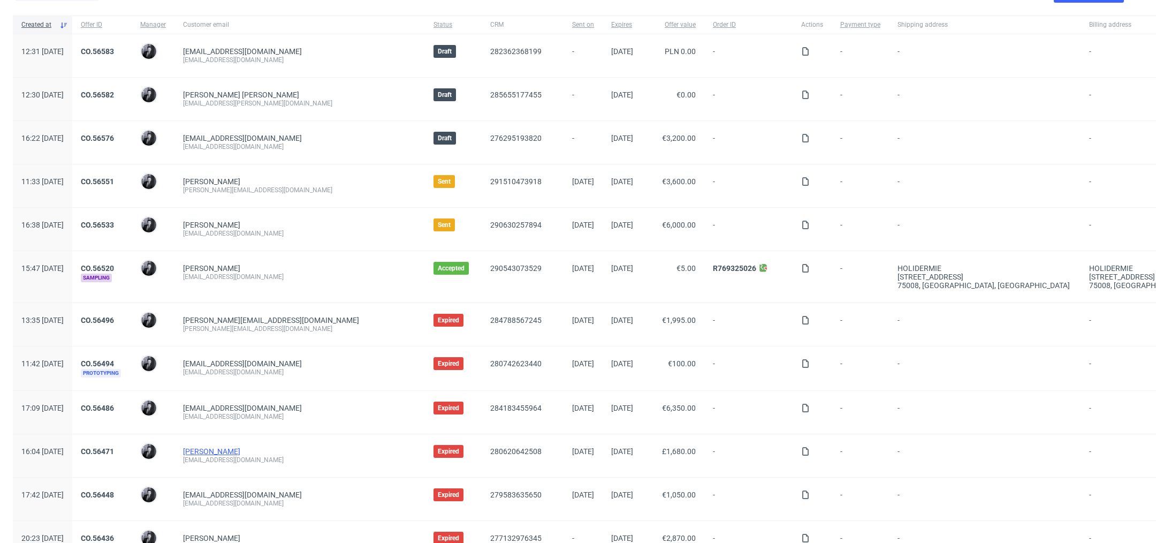  I want to click on a: CO.56494, so click(97, 364).